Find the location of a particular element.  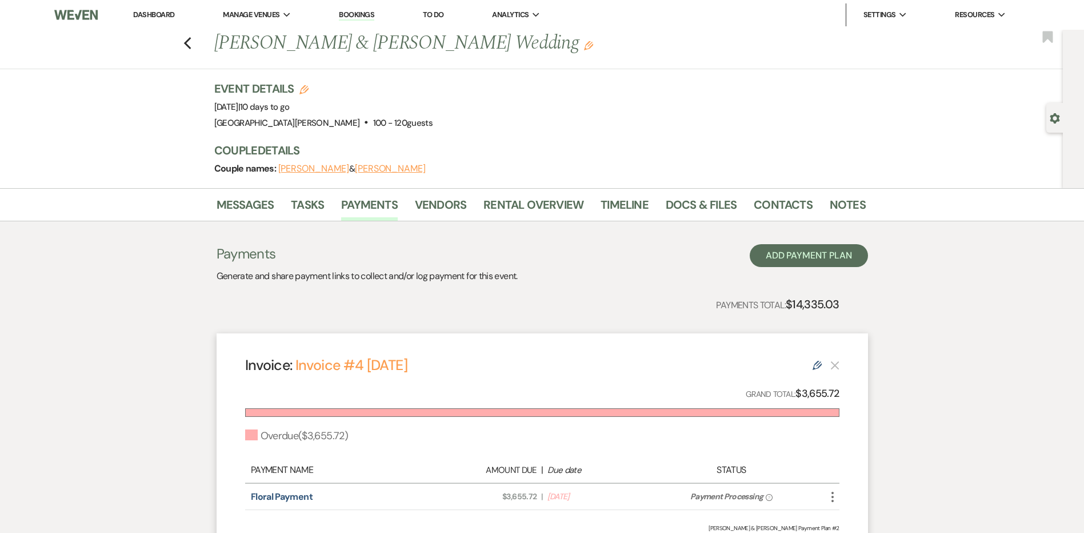

a: Timeline is located at coordinates (625, 208).